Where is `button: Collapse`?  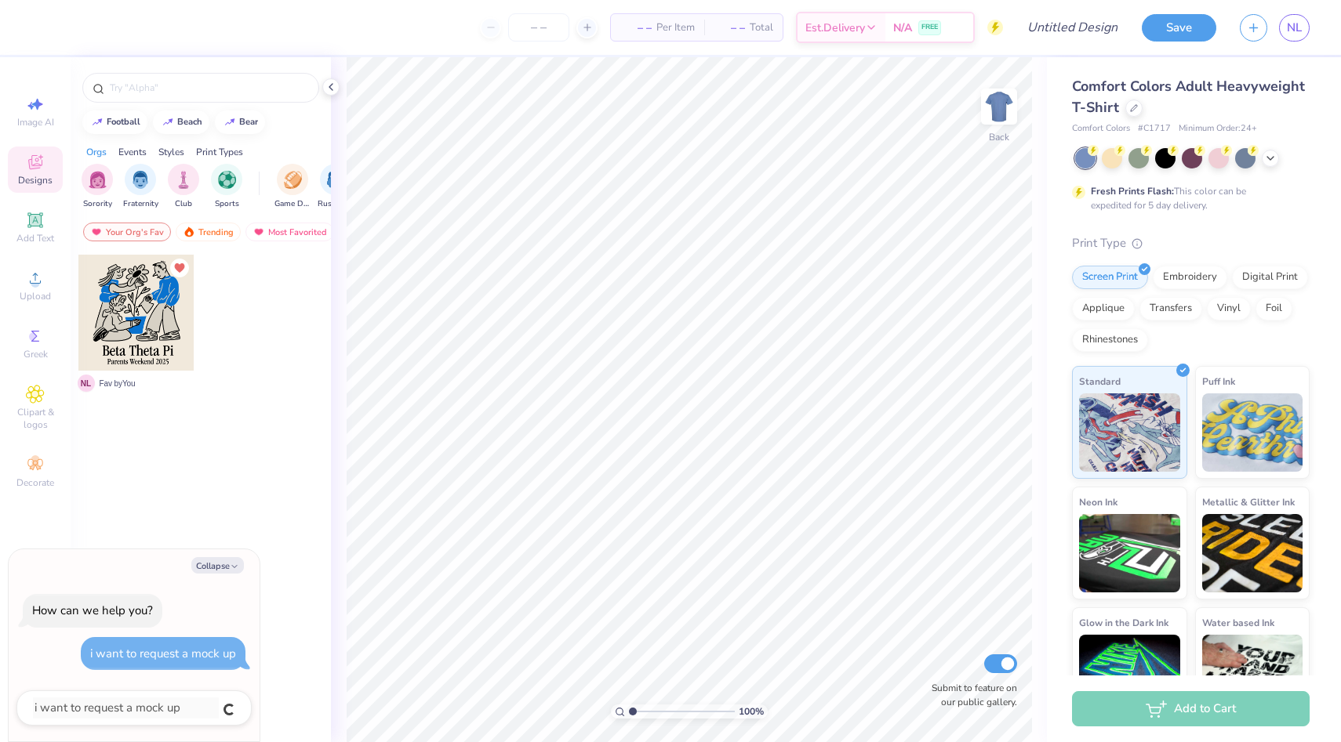 button: Collapse is located at coordinates (217, 565).